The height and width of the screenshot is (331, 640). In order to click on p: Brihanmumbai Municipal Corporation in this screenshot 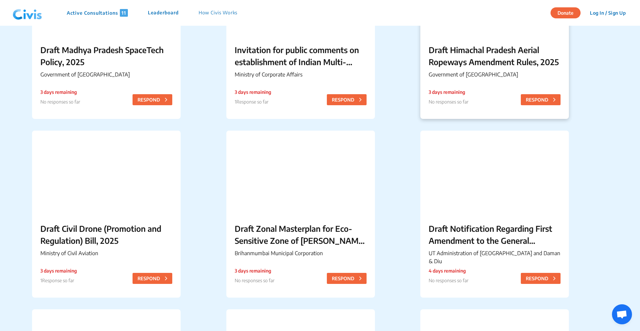, I will do `click(300, 253)`.